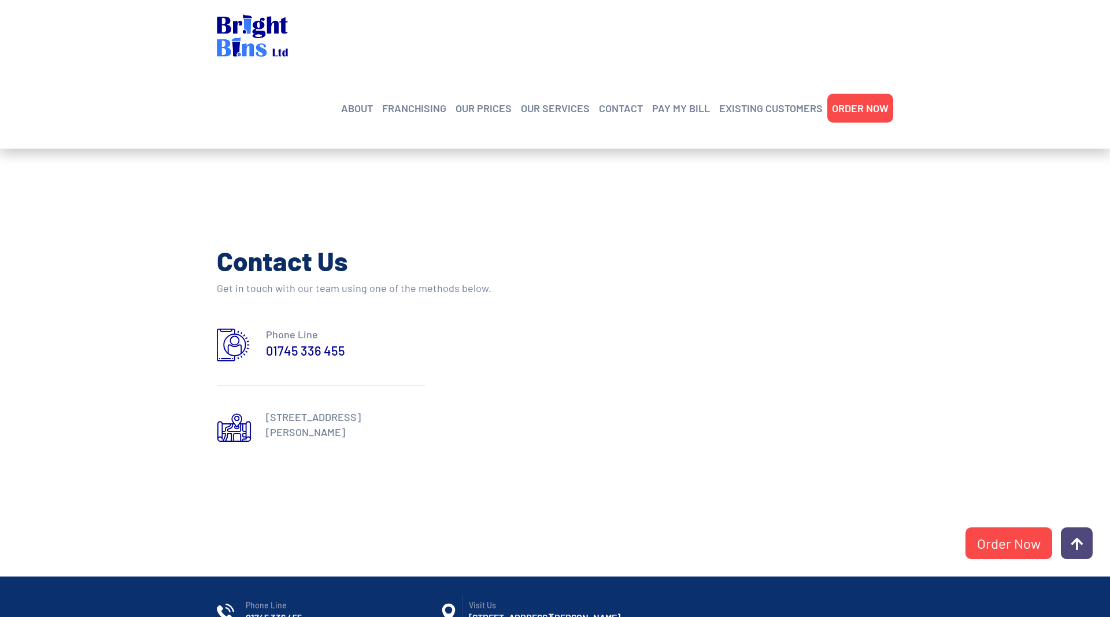  Describe the element at coordinates (414, 108) in the screenshot. I see `a: FRANCHISING` at that location.